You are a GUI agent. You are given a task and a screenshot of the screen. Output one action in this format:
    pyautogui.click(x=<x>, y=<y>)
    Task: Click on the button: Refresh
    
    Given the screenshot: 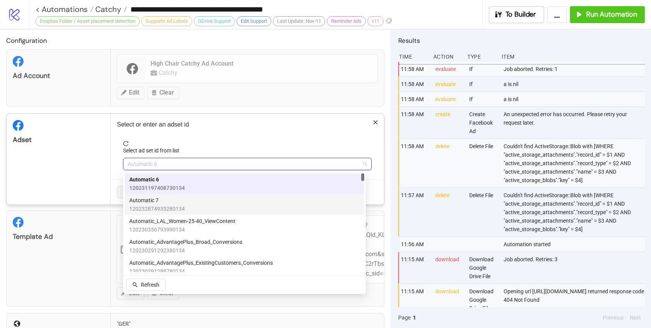 What is the action you would take?
    pyautogui.click(x=146, y=285)
    